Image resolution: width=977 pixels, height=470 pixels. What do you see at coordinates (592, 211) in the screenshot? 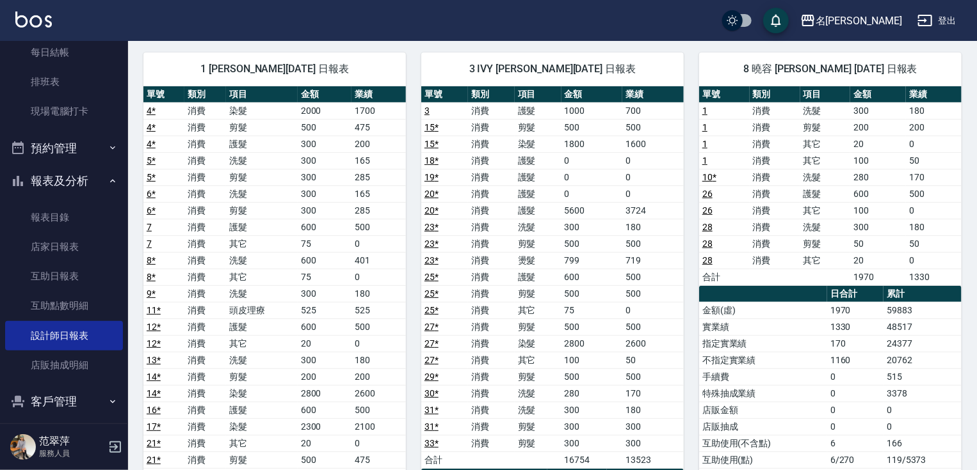
I see `td: 5600` at bounding box center [592, 211].